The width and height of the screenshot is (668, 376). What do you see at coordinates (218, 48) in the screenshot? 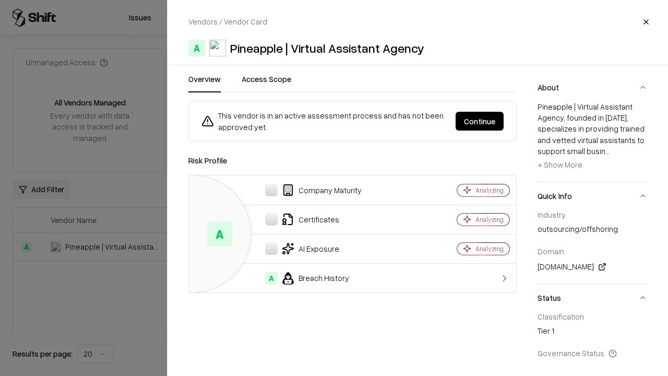
I see `img: Pineapple | Virtual Assistant Agency` at bounding box center [218, 48].